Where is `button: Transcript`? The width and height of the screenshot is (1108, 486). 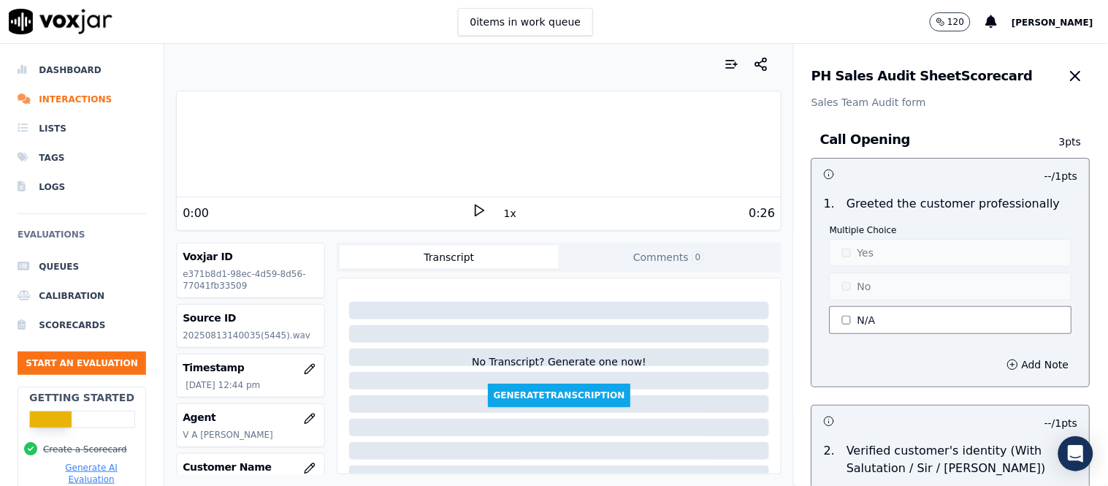
button: Transcript is located at coordinates (449, 257).